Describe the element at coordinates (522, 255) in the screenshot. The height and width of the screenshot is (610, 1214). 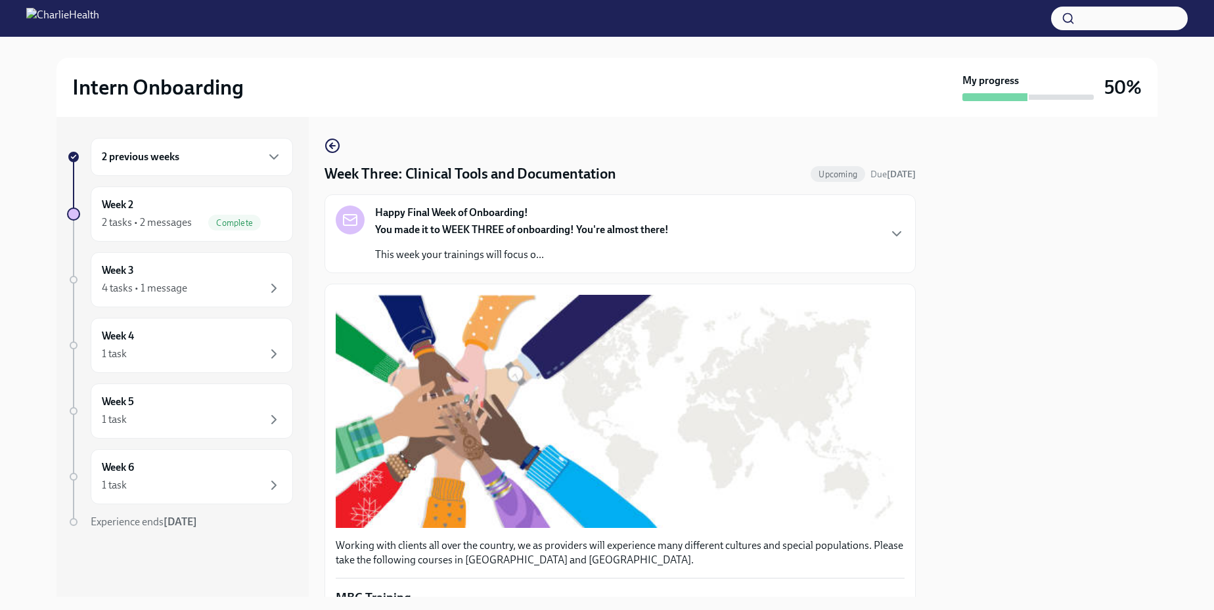
I see `p: This week your trainings will focus o...` at that location.